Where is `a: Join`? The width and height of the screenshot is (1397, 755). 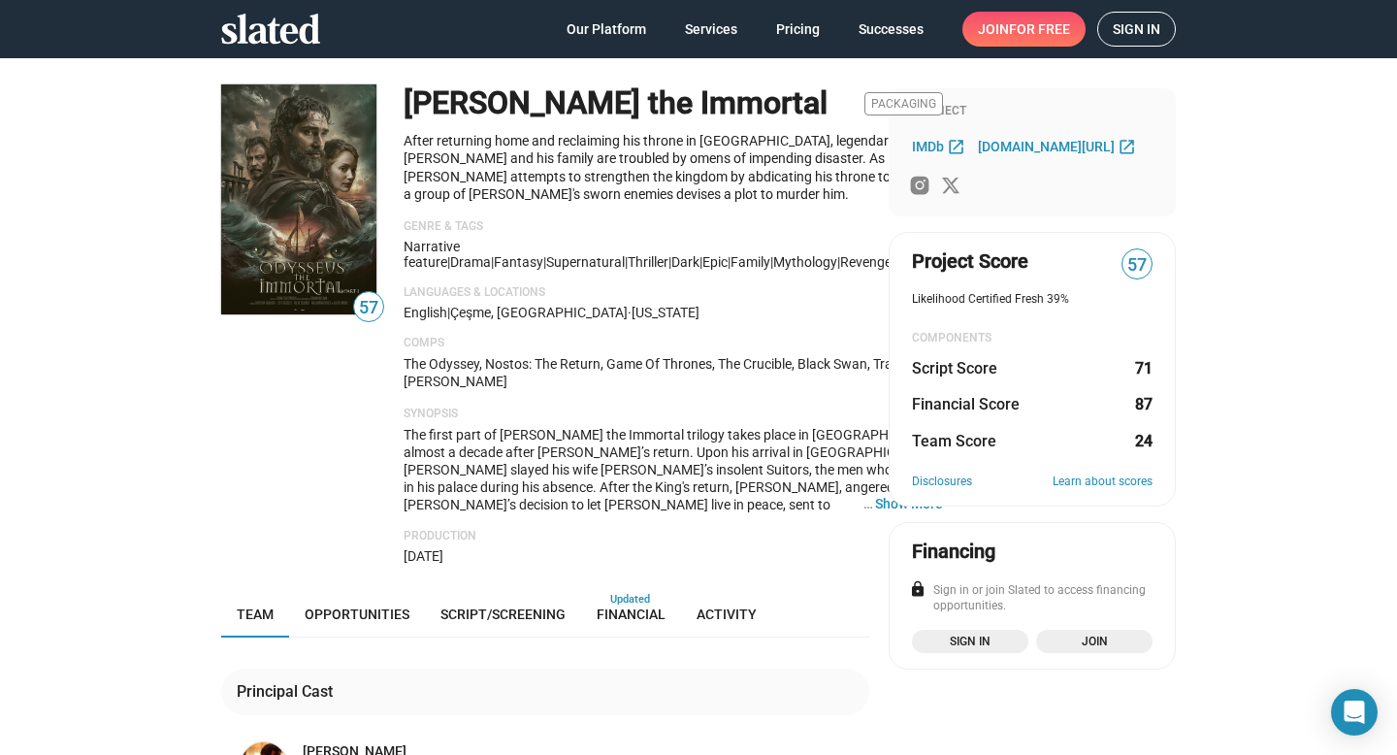
a: Join is located at coordinates (1094, 641).